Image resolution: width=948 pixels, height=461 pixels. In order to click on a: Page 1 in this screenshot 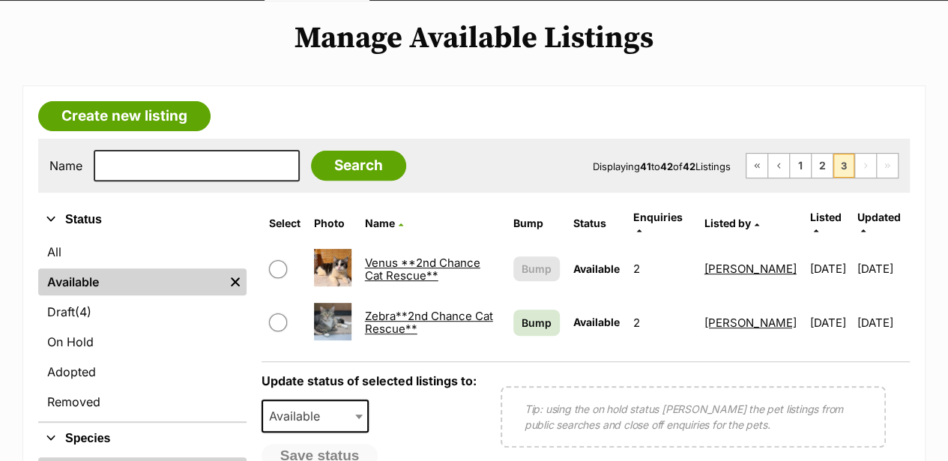, I will do `click(800, 166)`.